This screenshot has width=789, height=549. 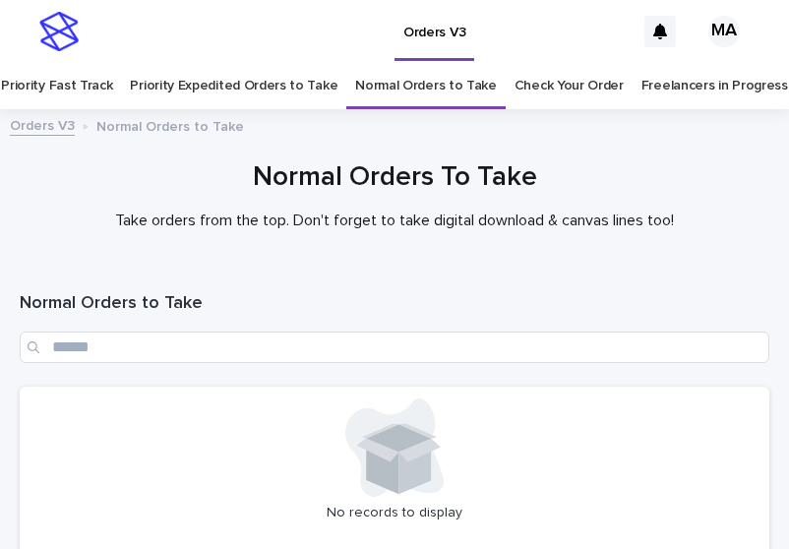 What do you see at coordinates (395, 513) in the screenshot?
I see `p: No records to display` at bounding box center [395, 513].